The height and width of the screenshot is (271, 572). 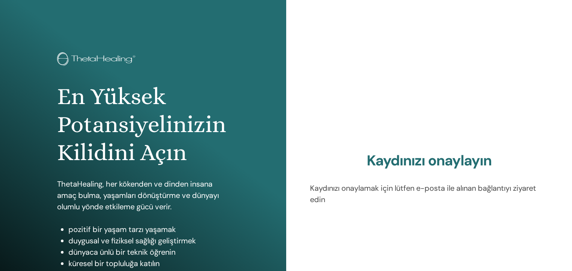 What do you see at coordinates (149, 263) in the screenshot?
I see `li: küresel bir topluluğa katılın` at bounding box center [149, 263].